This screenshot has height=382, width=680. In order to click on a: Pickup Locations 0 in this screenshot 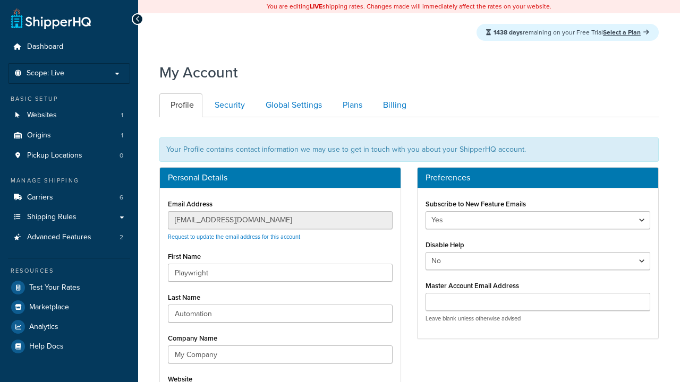, I will do `click(69, 156)`.